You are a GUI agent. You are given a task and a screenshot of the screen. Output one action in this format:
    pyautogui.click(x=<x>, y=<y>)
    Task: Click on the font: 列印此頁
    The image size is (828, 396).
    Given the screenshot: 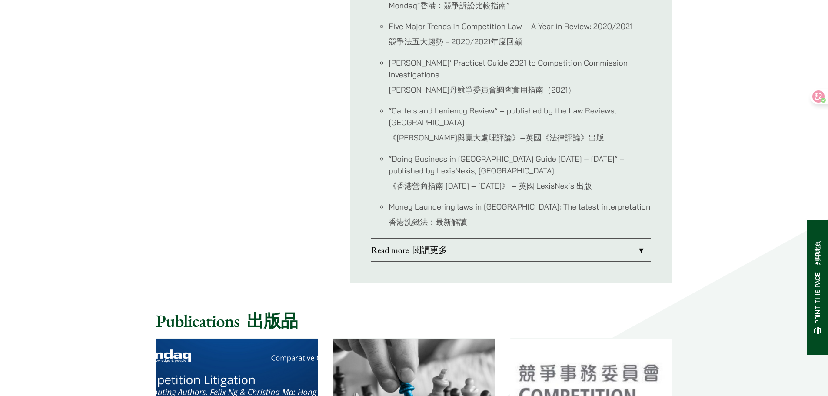 What is the action you would take?
    pyautogui.click(x=818, y=253)
    